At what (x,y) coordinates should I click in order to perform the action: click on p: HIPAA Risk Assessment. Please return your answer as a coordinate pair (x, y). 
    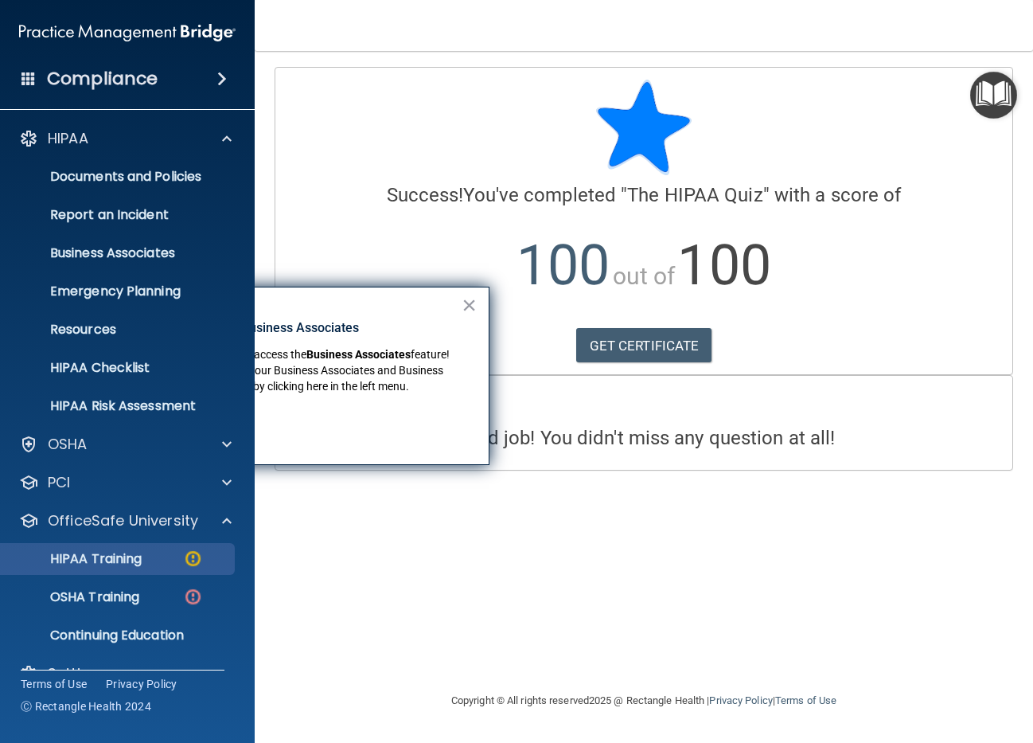
    Looking at the image, I should click on (119, 406).